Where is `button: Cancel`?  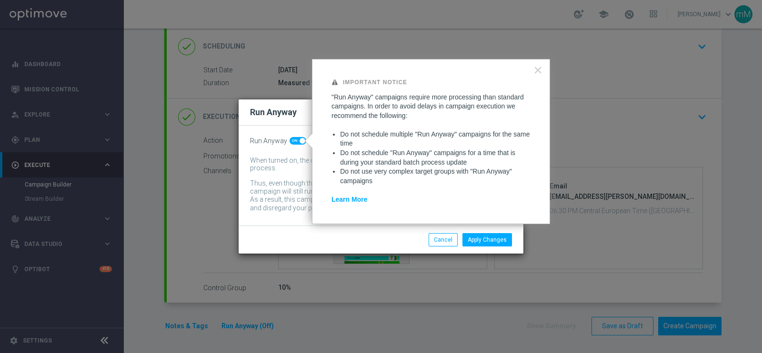 button: Cancel is located at coordinates (443, 240).